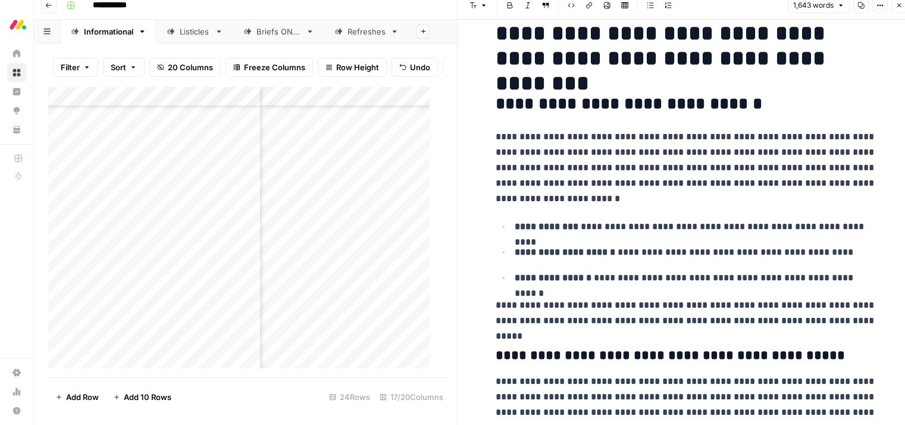 This screenshot has height=425, width=905. What do you see at coordinates (279, 32) in the screenshot?
I see `a: Briefs ONLY` at bounding box center [279, 32].